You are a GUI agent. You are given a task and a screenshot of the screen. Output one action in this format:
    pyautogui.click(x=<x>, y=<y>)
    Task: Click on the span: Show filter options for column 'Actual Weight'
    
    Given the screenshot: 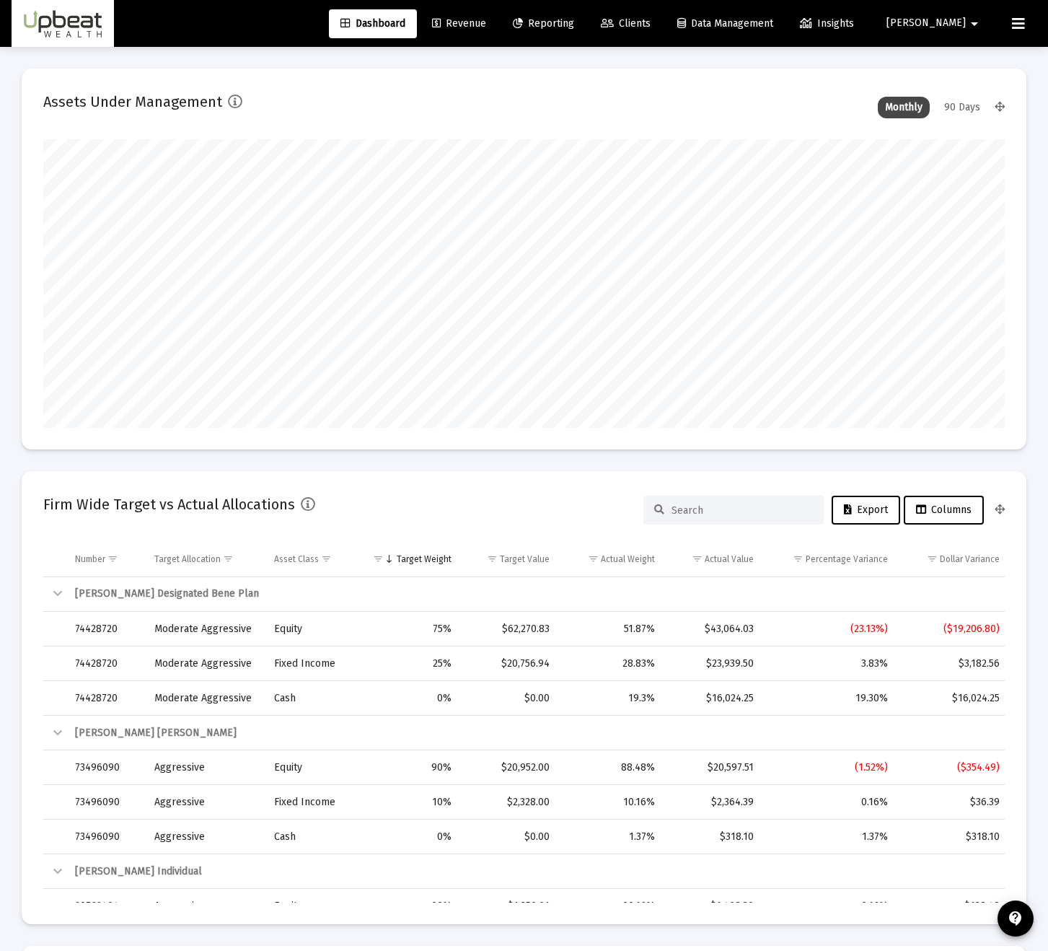 What is the action you would take?
    pyautogui.click(x=593, y=558)
    